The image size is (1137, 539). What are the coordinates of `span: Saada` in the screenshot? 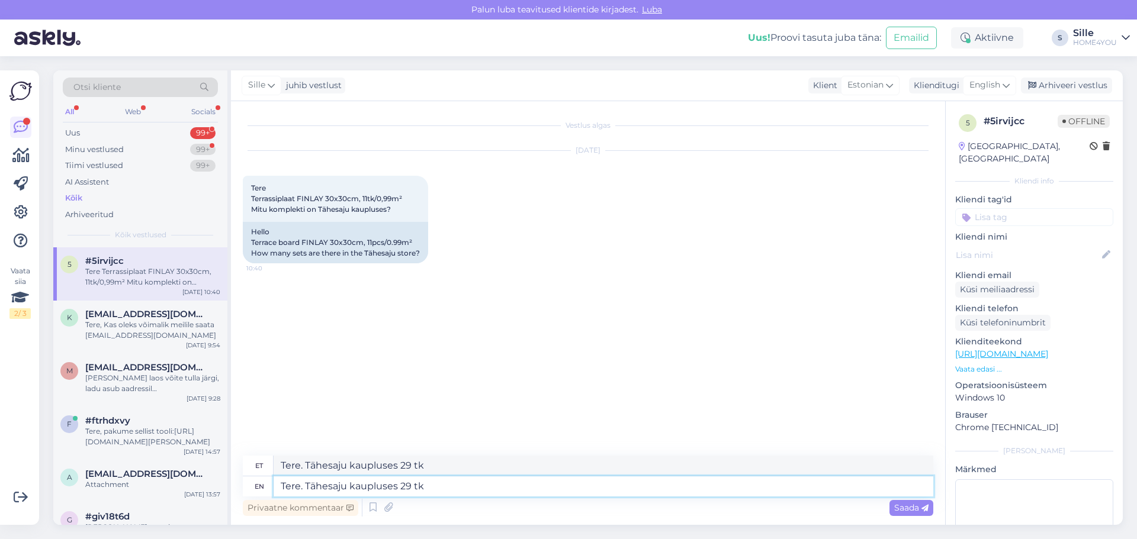 It's located at (911, 508).